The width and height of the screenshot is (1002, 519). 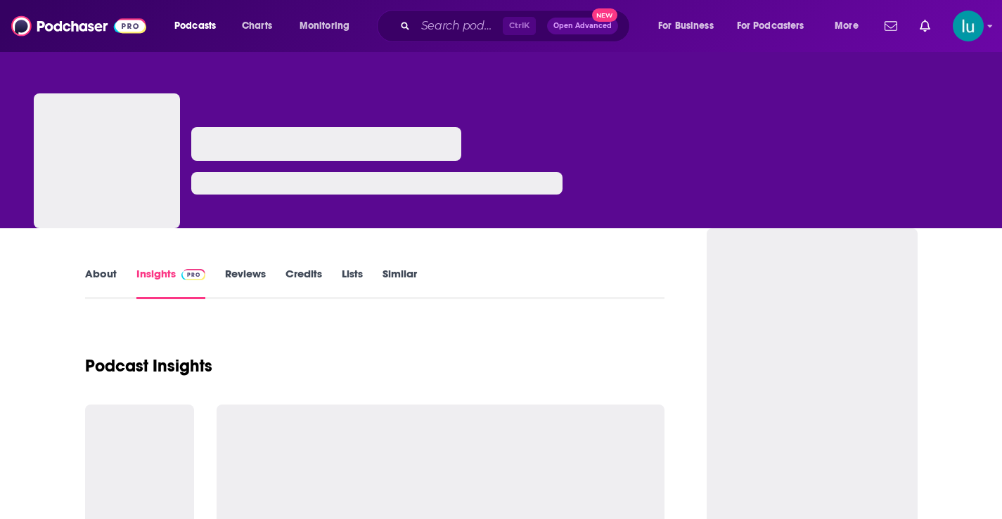 What do you see at coordinates (582, 26) in the screenshot?
I see `span: Open Advanced` at bounding box center [582, 26].